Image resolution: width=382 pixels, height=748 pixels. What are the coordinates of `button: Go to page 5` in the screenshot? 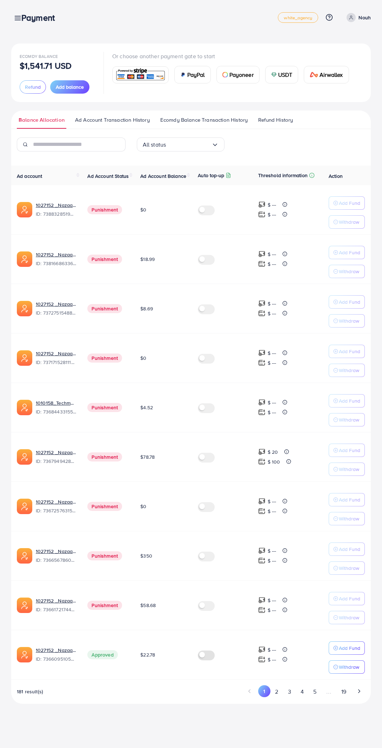 It's located at (314, 691).